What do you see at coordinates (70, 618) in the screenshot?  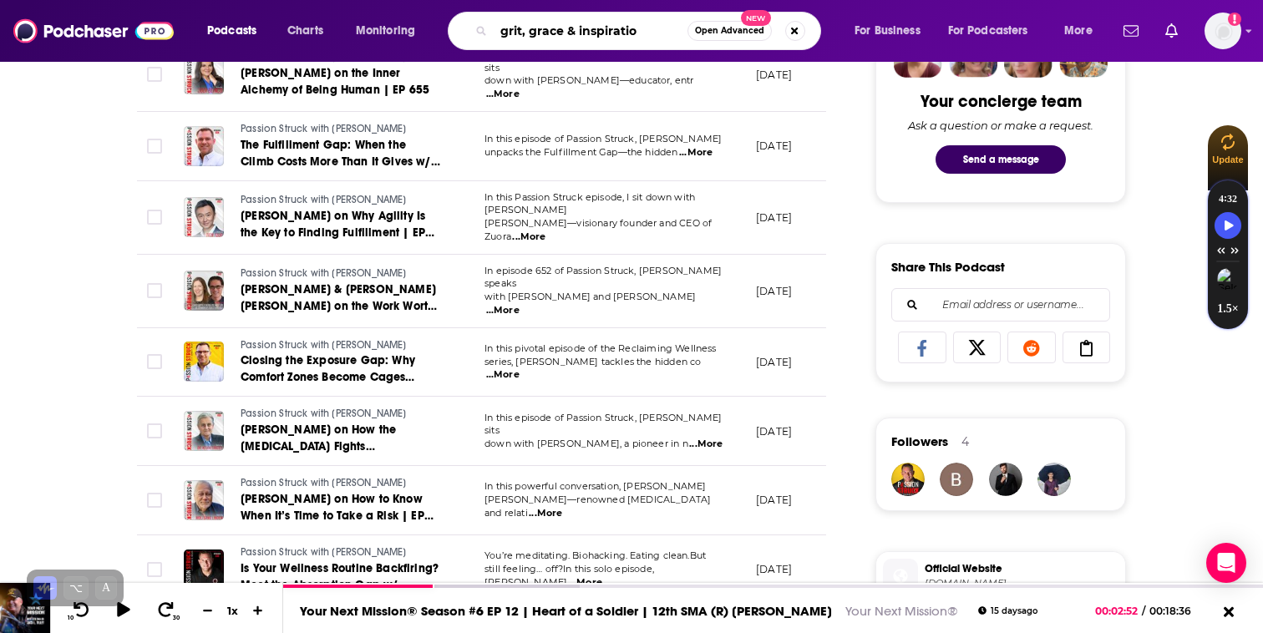 I see `span: 10` at bounding box center [70, 618].